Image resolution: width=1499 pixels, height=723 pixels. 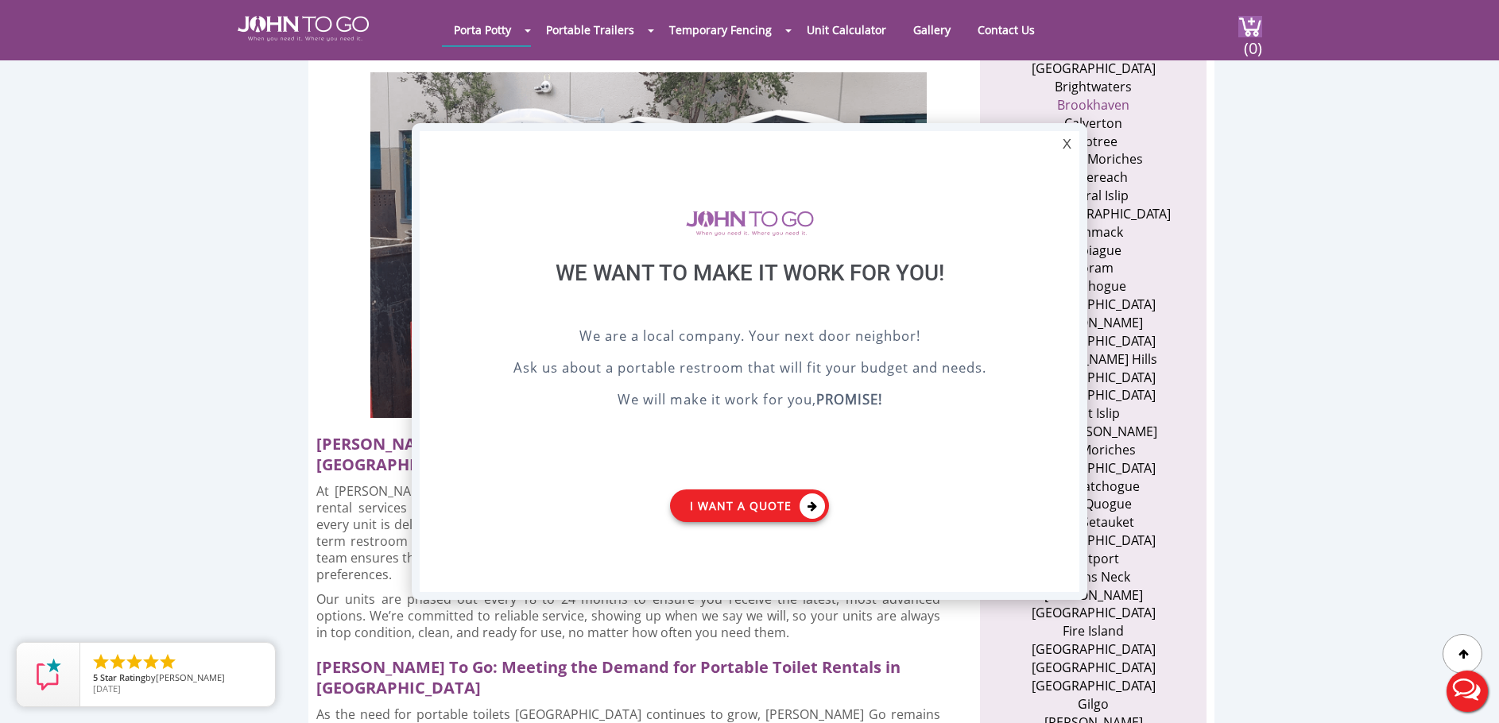 What do you see at coordinates (95, 677) in the screenshot?
I see `span: 5` at bounding box center [95, 677].